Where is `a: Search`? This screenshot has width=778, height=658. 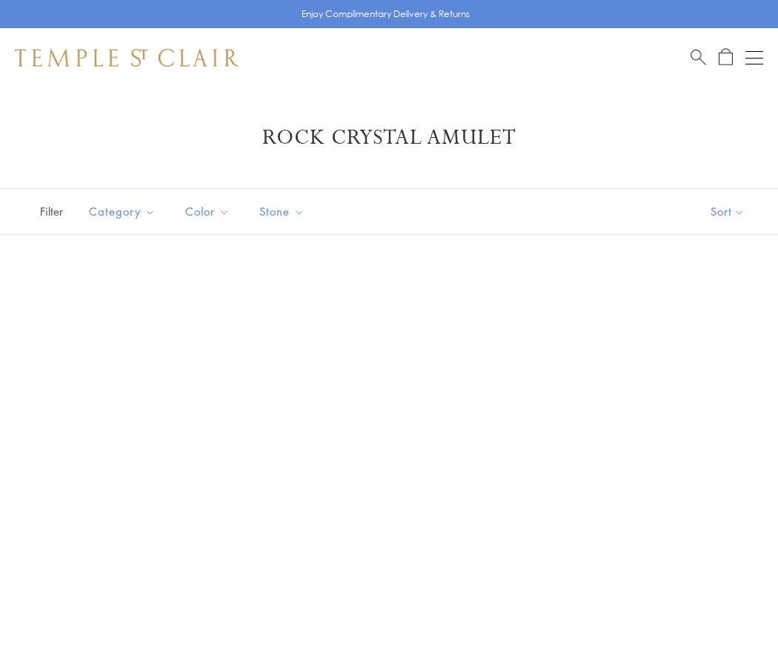 a: Search is located at coordinates (698, 57).